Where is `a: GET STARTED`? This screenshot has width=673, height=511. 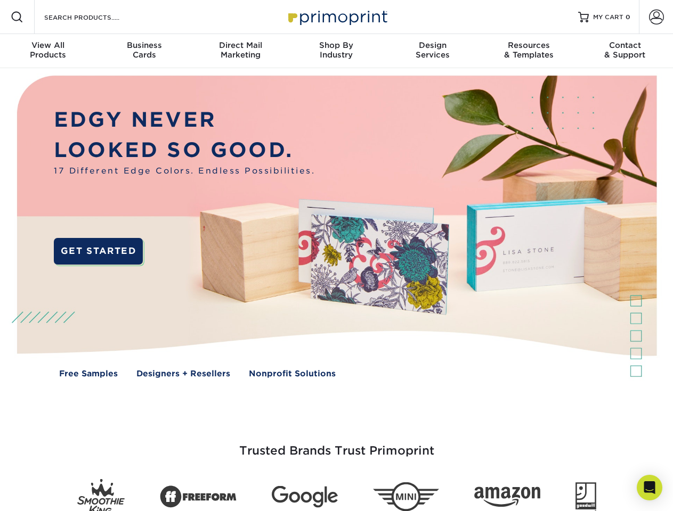 a: GET STARTED is located at coordinates (98, 251).